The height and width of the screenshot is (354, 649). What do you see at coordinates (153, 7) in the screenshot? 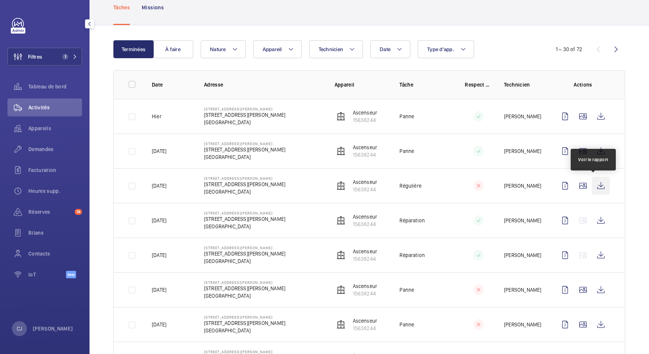
I see `p: Missions` at bounding box center [153, 7].